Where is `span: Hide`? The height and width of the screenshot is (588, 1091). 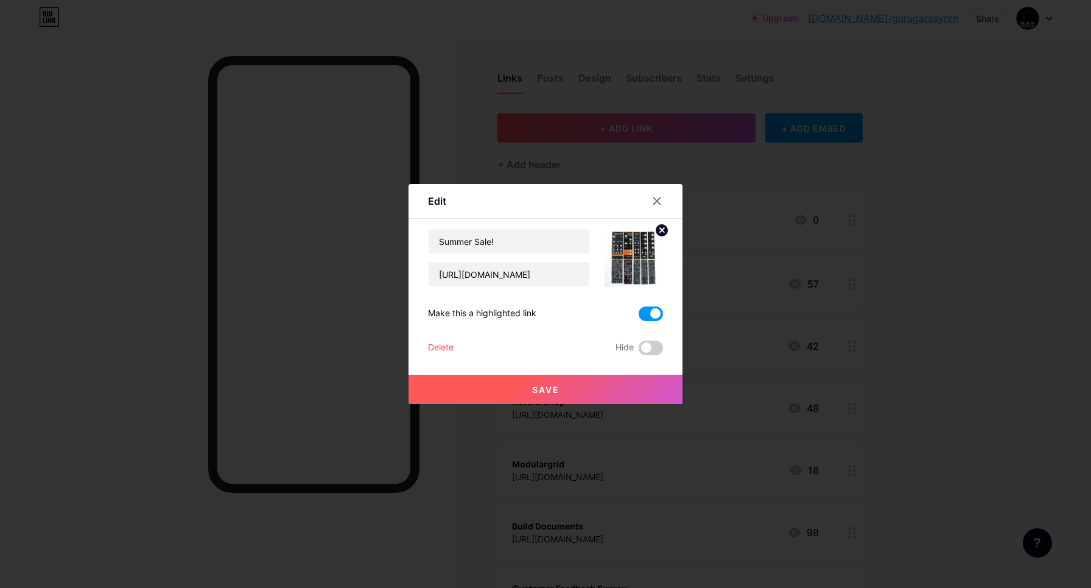 span: Hide is located at coordinates (625, 348).